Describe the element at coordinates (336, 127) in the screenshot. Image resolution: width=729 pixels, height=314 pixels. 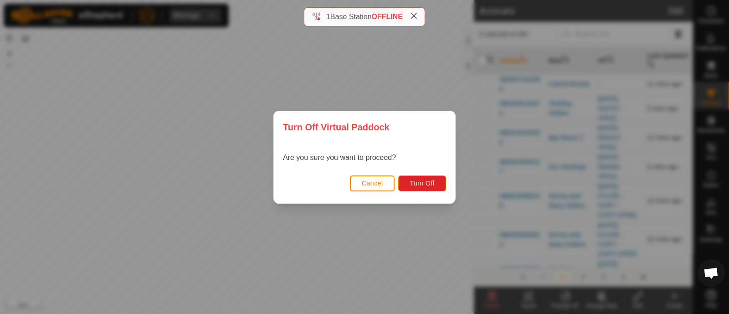
I see `span: Turn Off Virtual Paddock` at that location.